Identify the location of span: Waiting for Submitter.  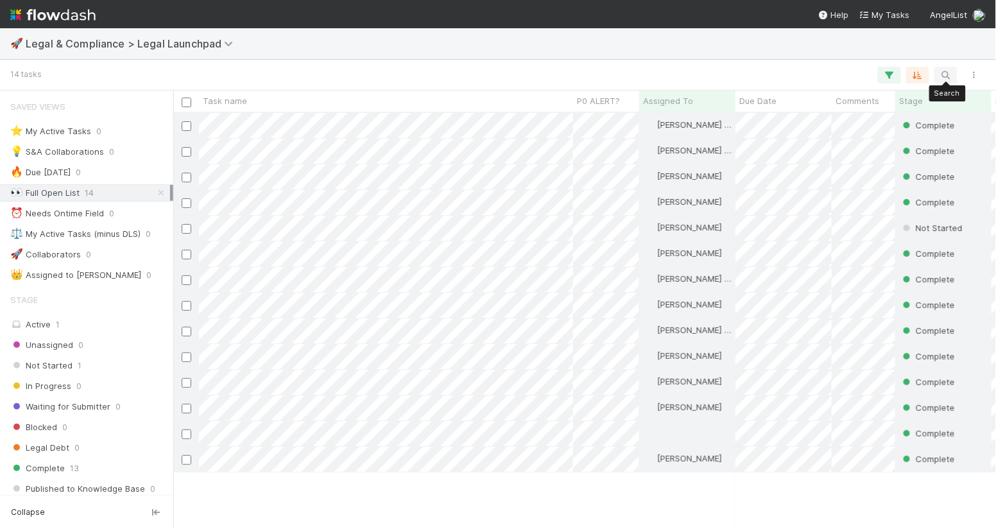
(60, 406).